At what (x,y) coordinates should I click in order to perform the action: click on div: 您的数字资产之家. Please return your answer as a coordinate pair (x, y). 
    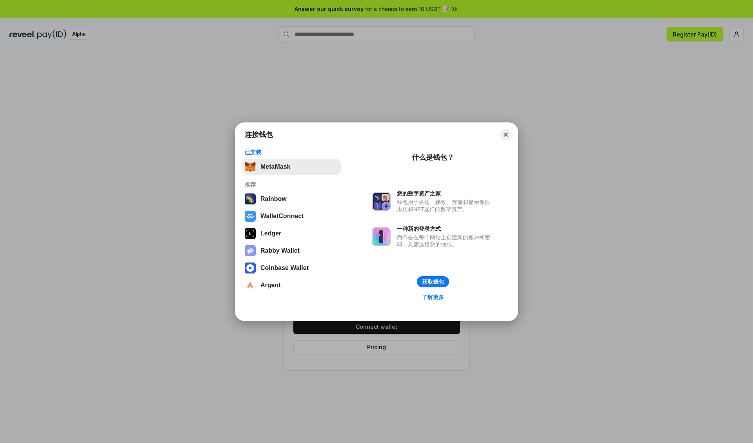
    Looking at the image, I should click on (446, 193).